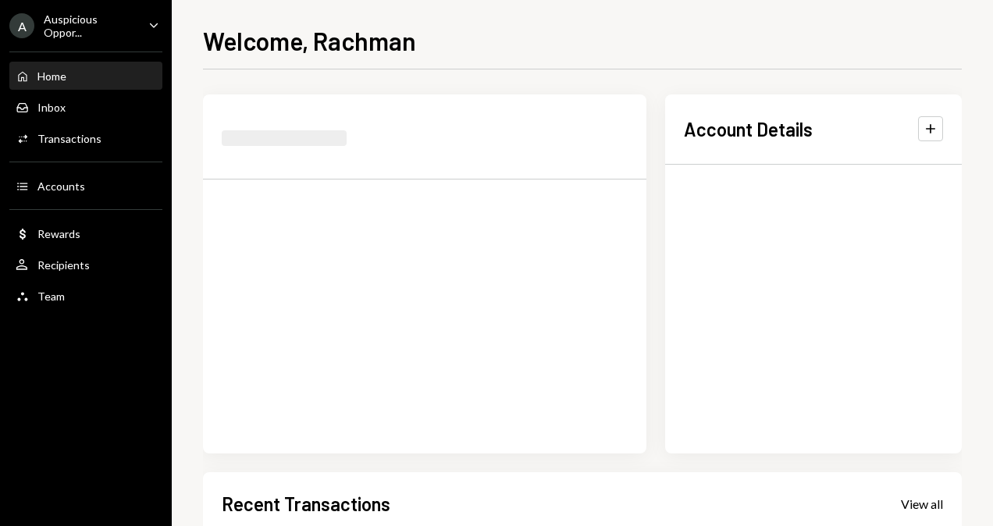 This screenshot has width=993, height=526. What do you see at coordinates (86, 186) in the screenshot?
I see `a: Accounts` at bounding box center [86, 186].